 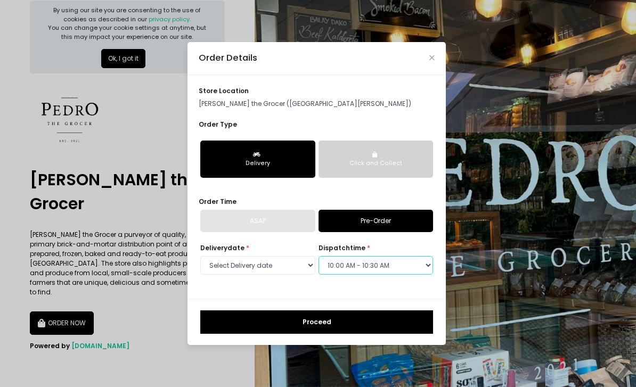 What do you see at coordinates (316, 322) in the screenshot?
I see `button: Proceed` at bounding box center [316, 322].